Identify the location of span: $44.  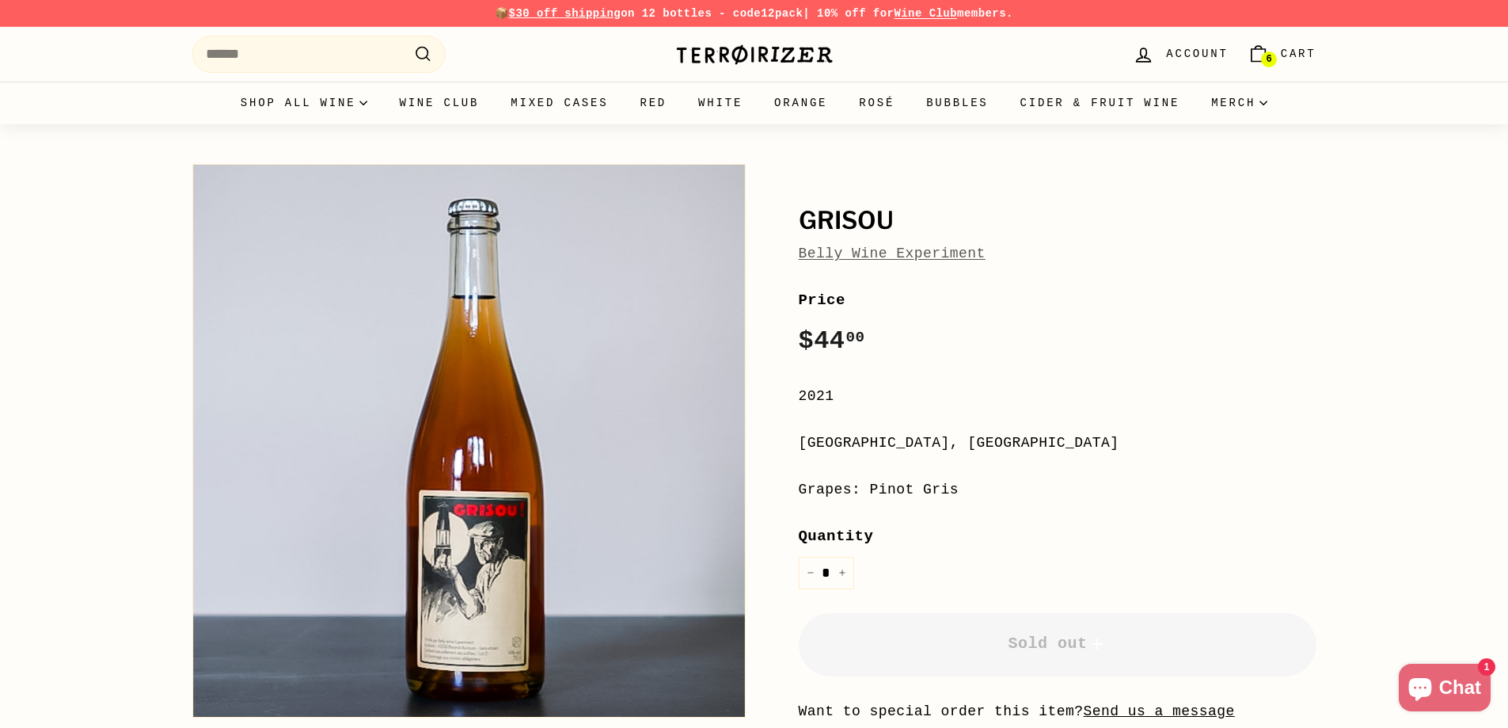
(832, 340).